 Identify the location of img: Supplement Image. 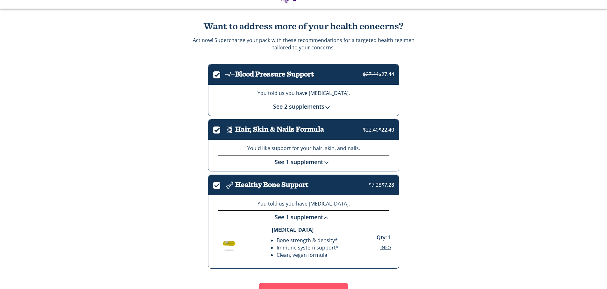
(229, 243).